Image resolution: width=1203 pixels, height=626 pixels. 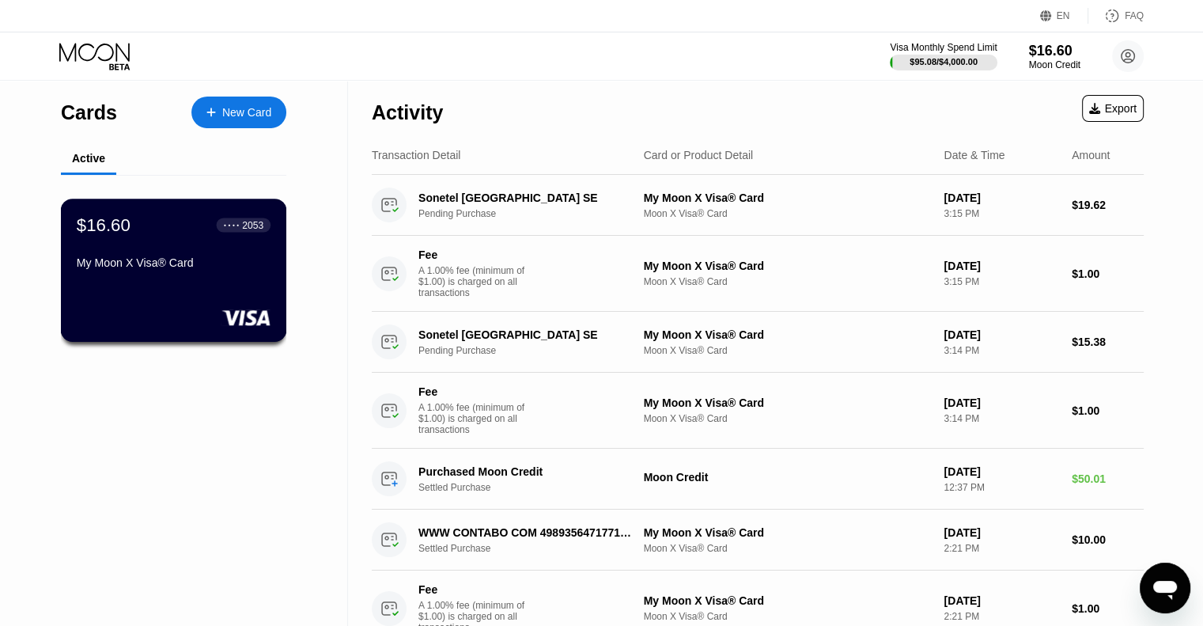 I want to click on div: Date & Time, so click(x=974, y=155).